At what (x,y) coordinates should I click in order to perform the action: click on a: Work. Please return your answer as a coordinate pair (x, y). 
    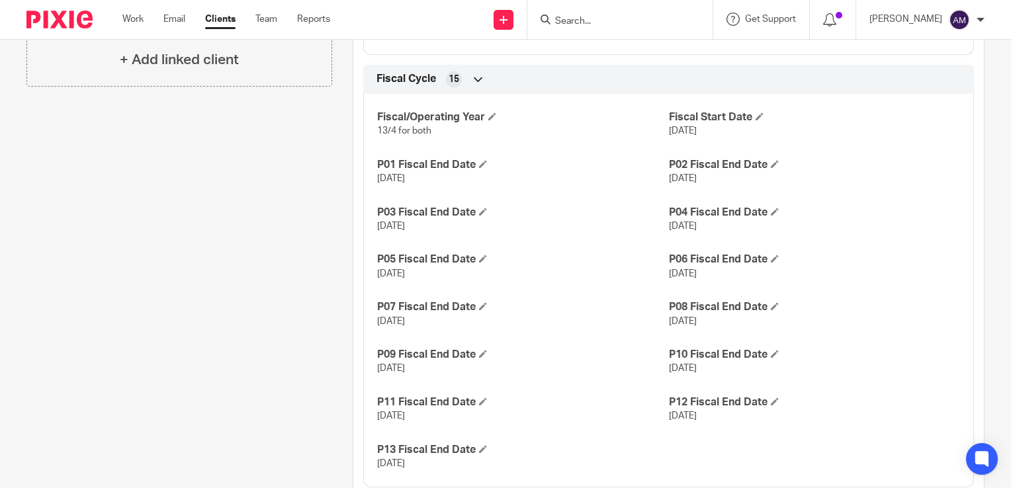
    Looking at the image, I should click on (133, 19).